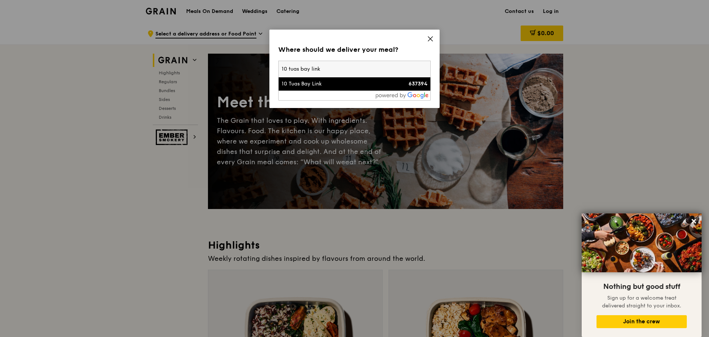 The width and height of the screenshot is (709, 337). What do you see at coordinates (336, 84) in the screenshot?
I see `div: 10 Tuas Bay Link` at bounding box center [336, 84].